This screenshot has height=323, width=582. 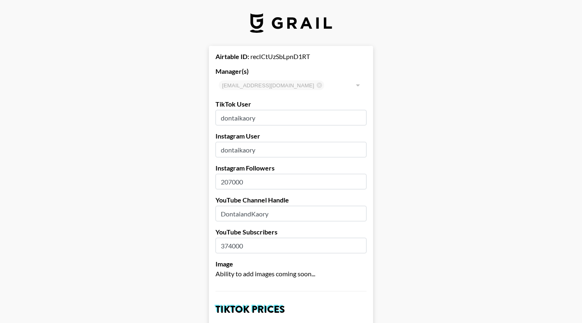 I want to click on h2: TikTok Prices, so click(x=291, y=310).